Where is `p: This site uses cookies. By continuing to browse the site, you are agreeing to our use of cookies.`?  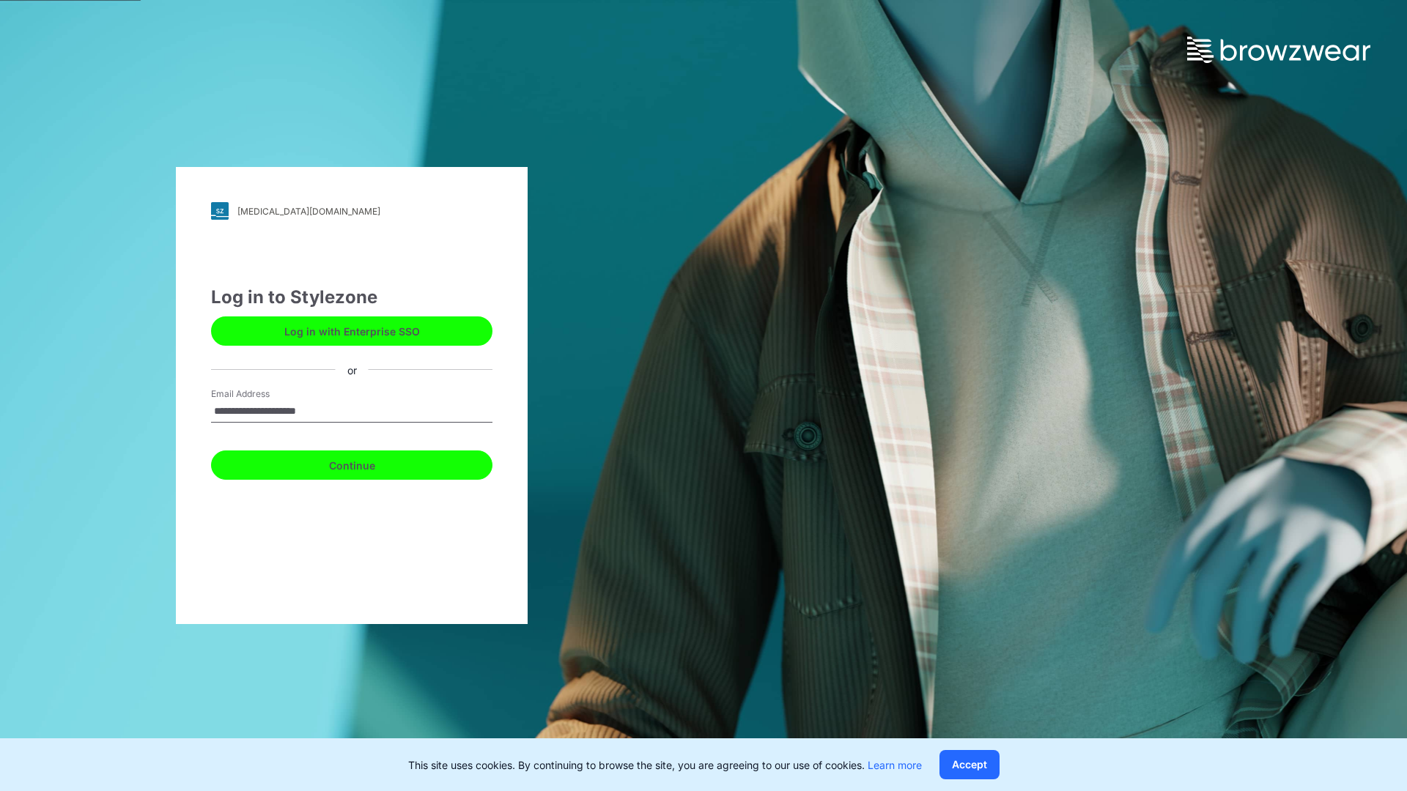 p: This site uses cookies. By continuing to browse the site, you are agreeing to our use of cookies. is located at coordinates (665, 765).